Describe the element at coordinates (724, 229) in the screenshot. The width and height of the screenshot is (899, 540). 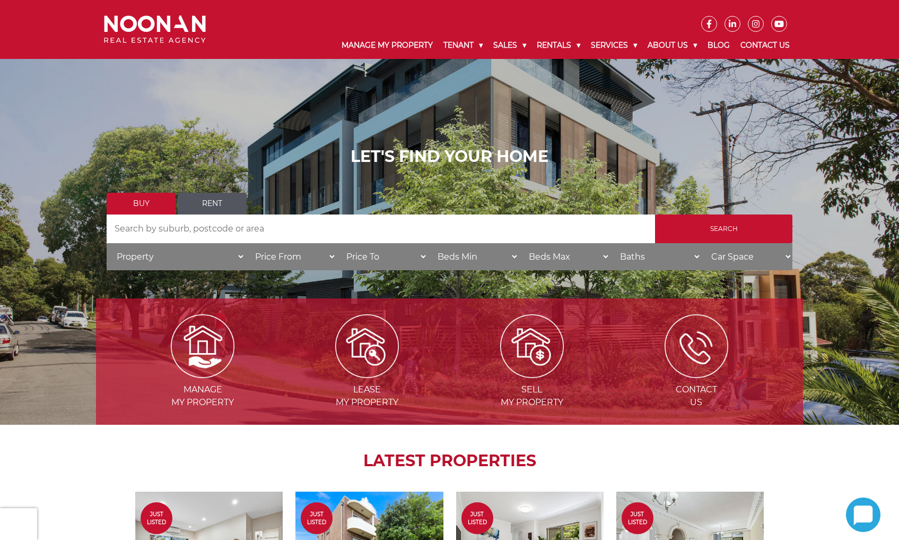
I see `input: Search` at that location.